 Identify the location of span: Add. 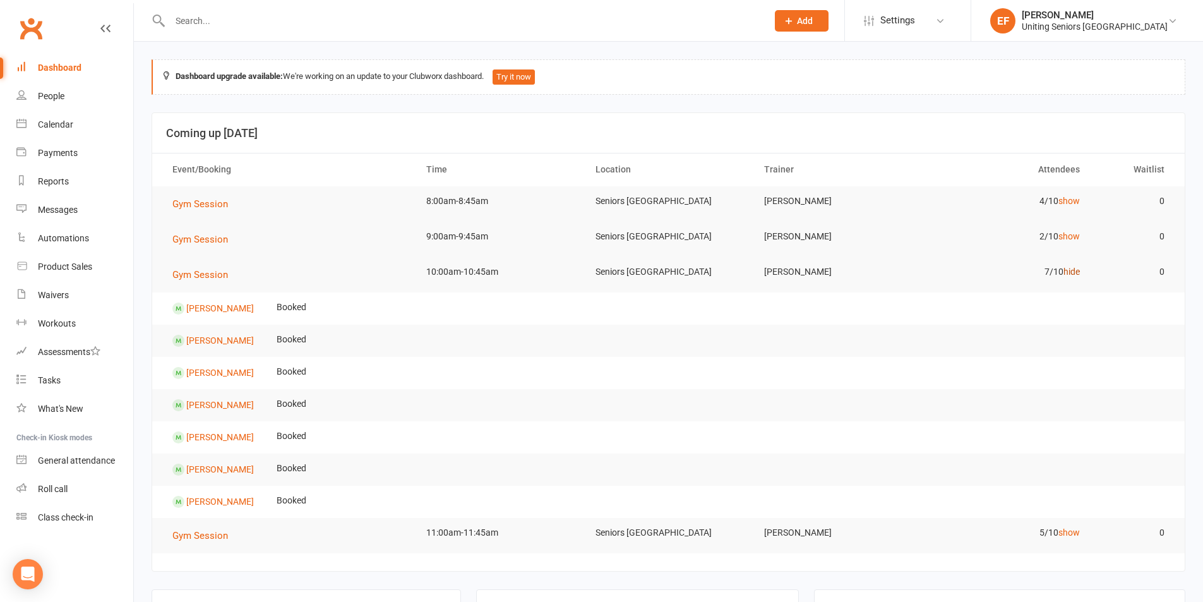
(805, 21).